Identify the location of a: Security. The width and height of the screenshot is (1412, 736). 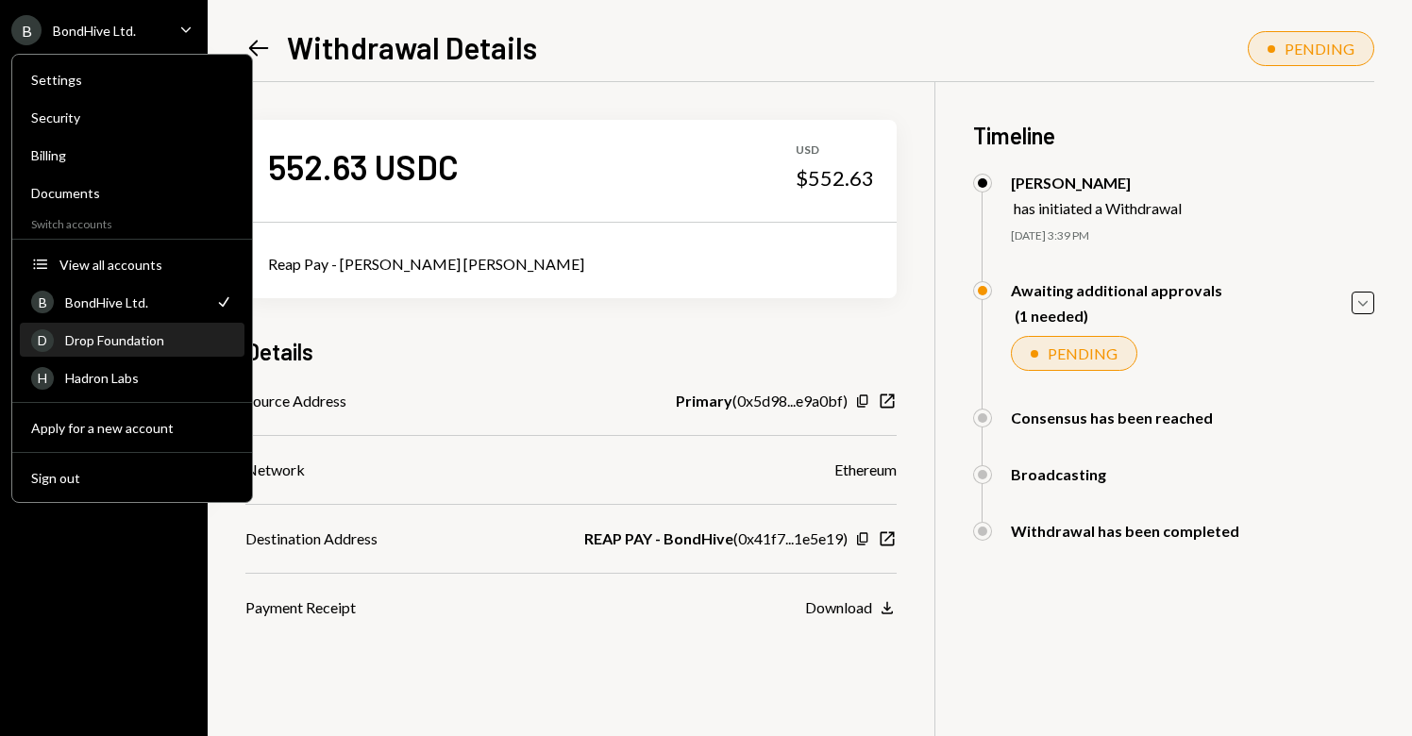
(132, 117).